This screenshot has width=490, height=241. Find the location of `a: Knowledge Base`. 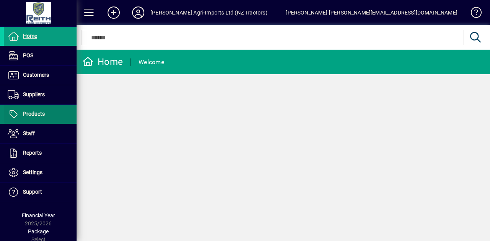

a: Knowledge Base is located at coordinates (472, 14).